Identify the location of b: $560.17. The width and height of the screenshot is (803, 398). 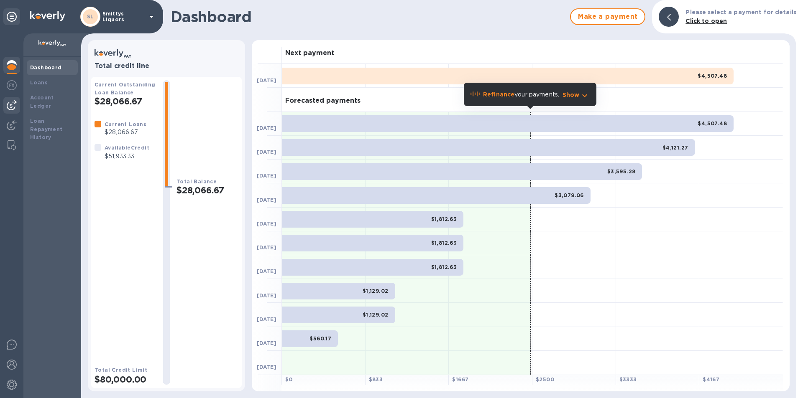
(320, 339).